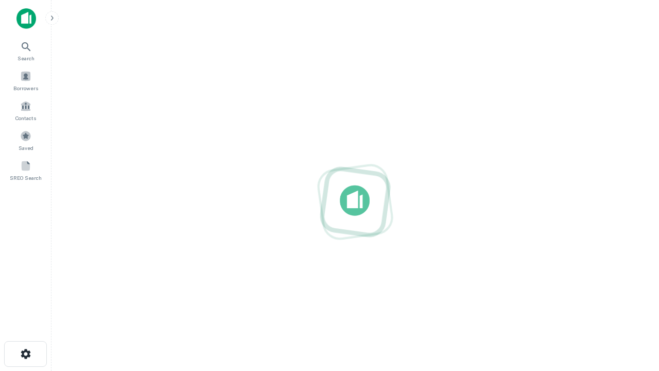 The height and width of the screenshot is (371, 659). What do you see at coordinates (26, 88) in the screenshot?
I see `span: Borrowers` at bounding box center [26, 88].